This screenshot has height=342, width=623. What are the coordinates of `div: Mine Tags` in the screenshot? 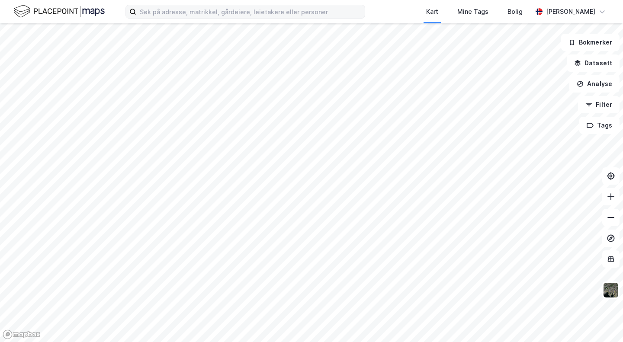 It's located at (473, 12).